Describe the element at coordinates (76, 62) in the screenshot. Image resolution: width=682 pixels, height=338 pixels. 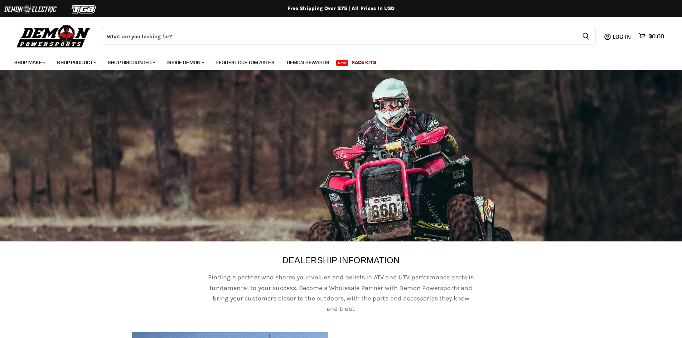
I see `a: Shop Product` at that location.